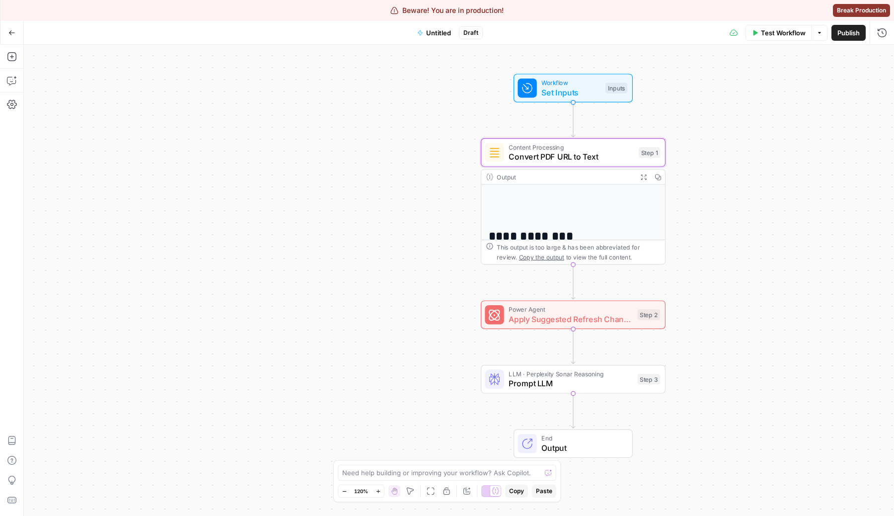 Image resolution: width=894 pixels, height=516 pixels. What do you see at coordinates (573, 379) in the screenshot?
I see `div: LLM · Perplexity Sonar ReasoningPrompt LLMStep 3` at bounding box center [573, 379].